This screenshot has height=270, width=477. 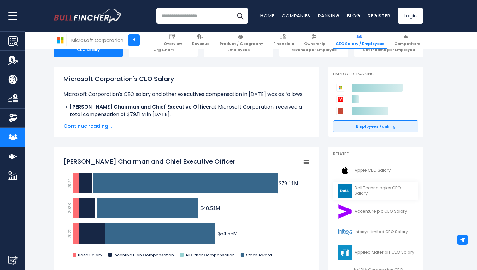 What do you see at coordinates (259, 255) in the screenshot?
I see `text: Stock Award` at bounding box center [259, 255].